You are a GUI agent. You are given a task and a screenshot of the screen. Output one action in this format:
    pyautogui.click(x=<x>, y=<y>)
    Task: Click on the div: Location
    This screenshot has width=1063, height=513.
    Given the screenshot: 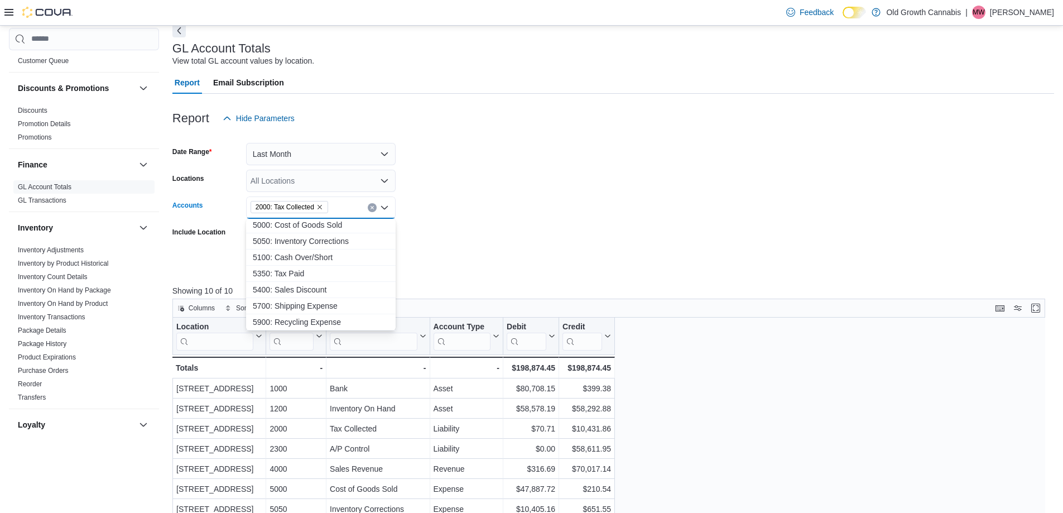 What is the action you would take?
    pyautogui.click(x=215, y=336)
    